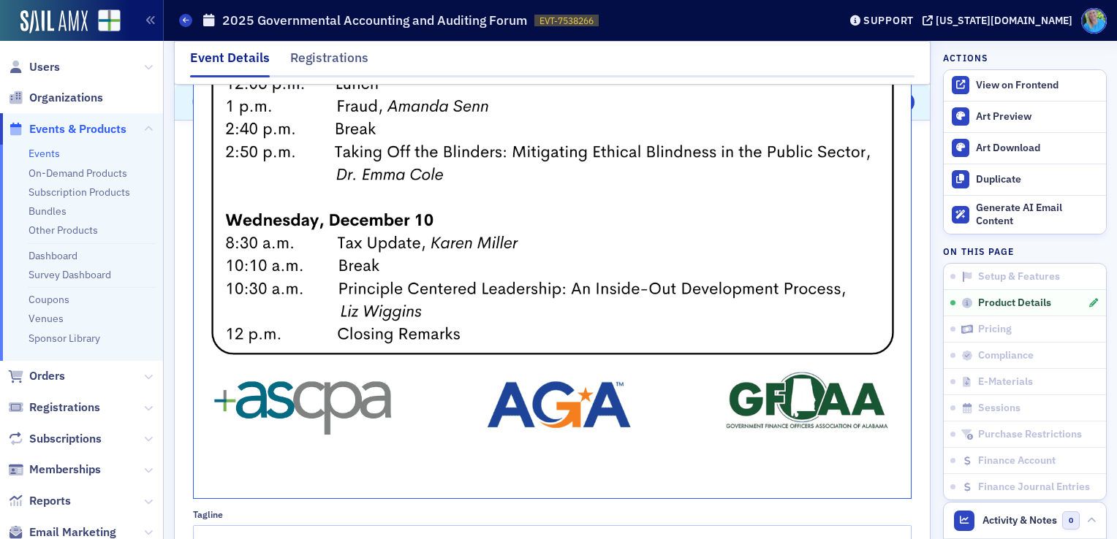  What do you see at coordinates (329, 61) in the screenshot?
I see `div: Registrations` at bounding box center [329, 61].